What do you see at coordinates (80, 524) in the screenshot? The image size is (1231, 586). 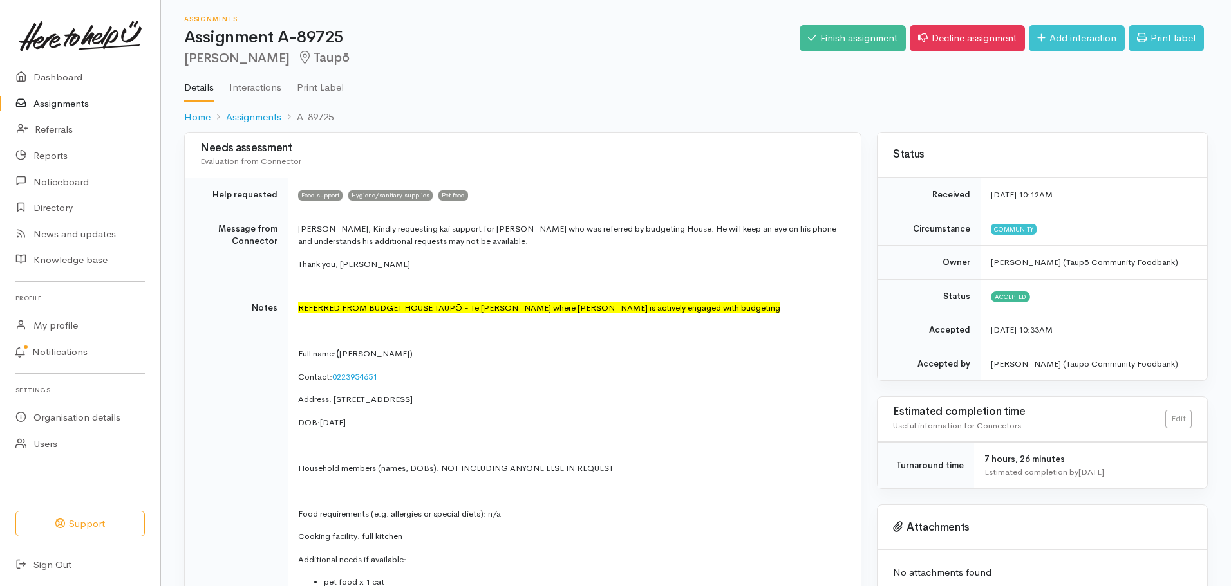 I see `button: Support` at bounding box center [80, 524].